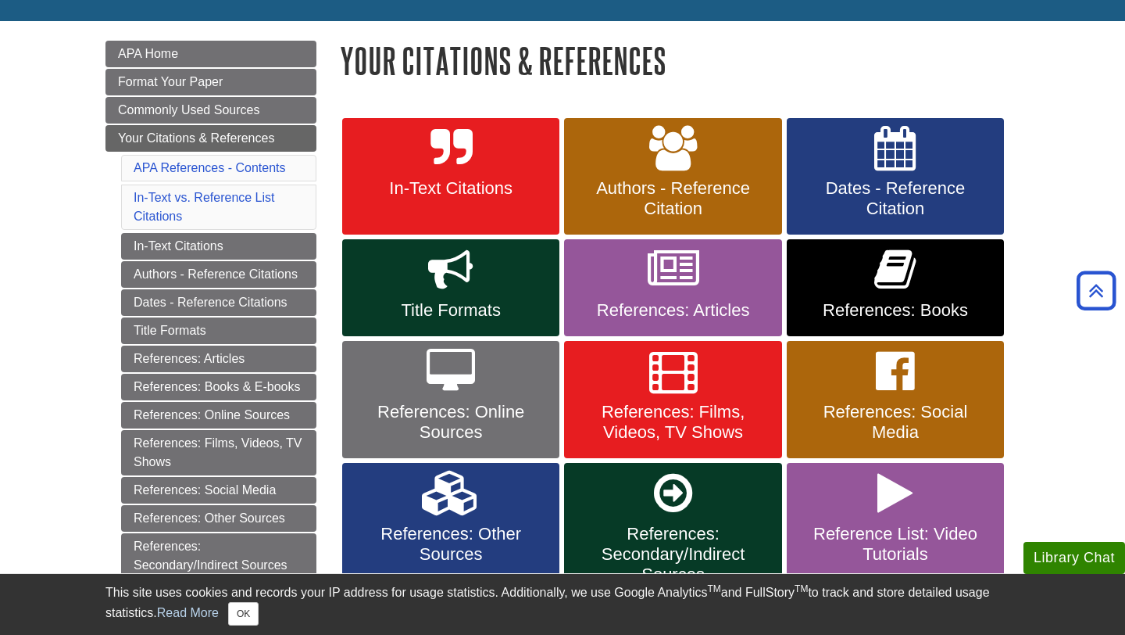  Describe the element at coordinates (896, 288) in the screenshot. I see `a: References: Books` at that location.